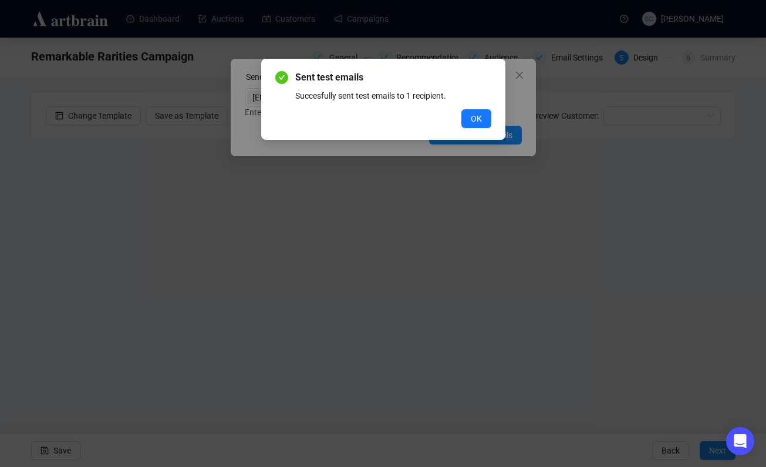 This screenshot has width=766, height=467. I want to click on button: OK, so click(476, 119).